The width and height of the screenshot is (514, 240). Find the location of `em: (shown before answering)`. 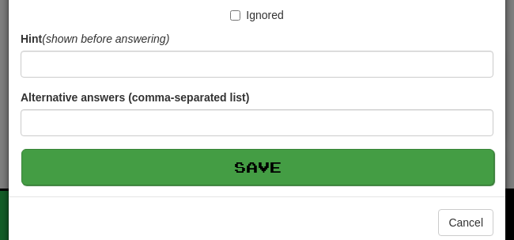

em: (shown before answering) is located at coordinates (105, 39).